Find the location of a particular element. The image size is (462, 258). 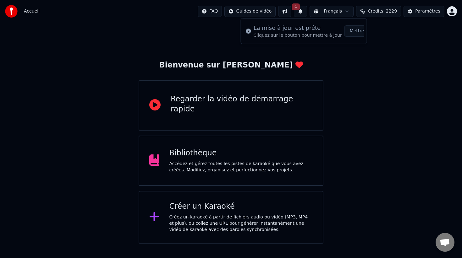

img: youka is located at coordinates (11, 11).